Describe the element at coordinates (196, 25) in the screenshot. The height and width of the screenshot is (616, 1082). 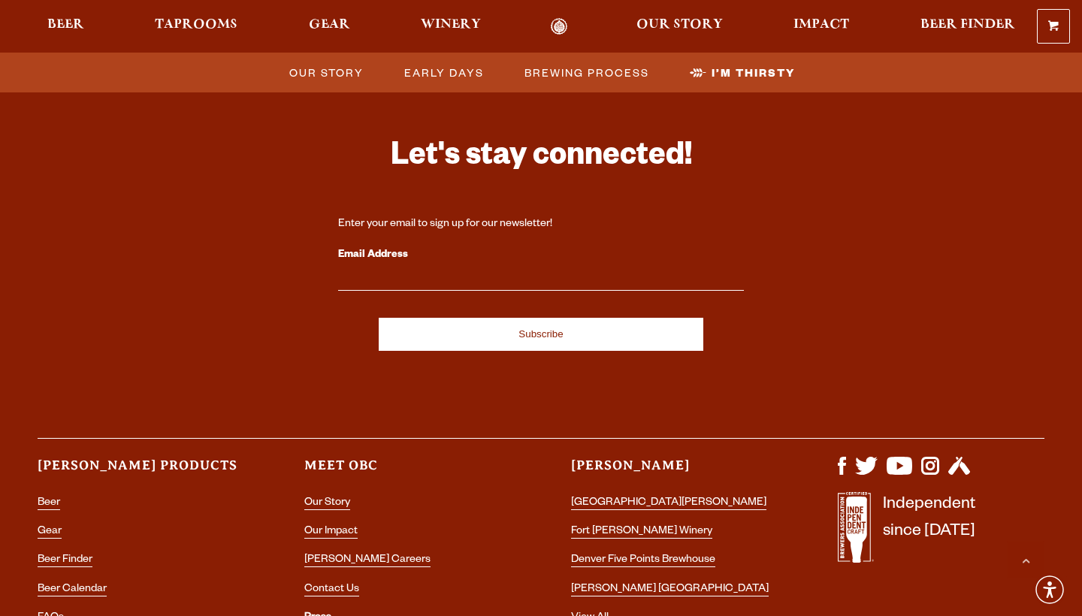
I see `span: Taprooms` at that location.